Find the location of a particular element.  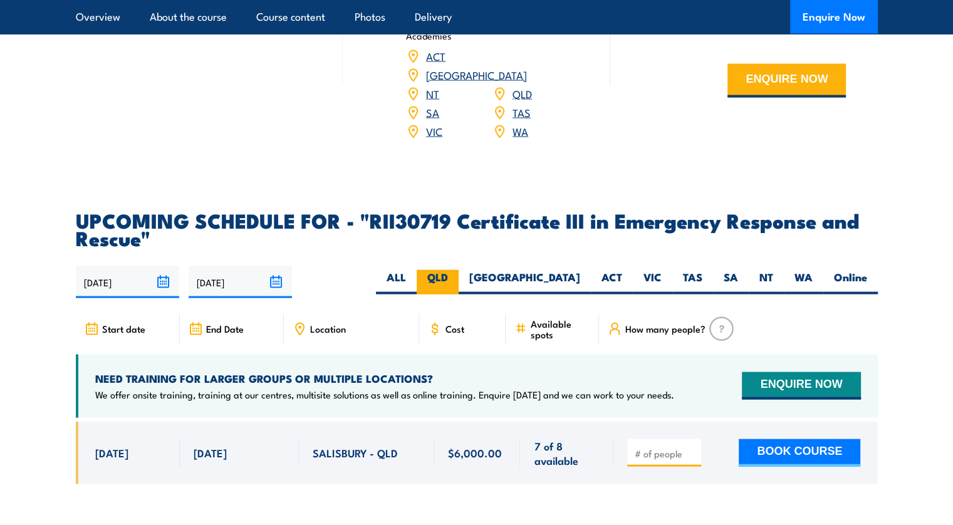

span: $6,000.00 is located at coordinates (475, 452).